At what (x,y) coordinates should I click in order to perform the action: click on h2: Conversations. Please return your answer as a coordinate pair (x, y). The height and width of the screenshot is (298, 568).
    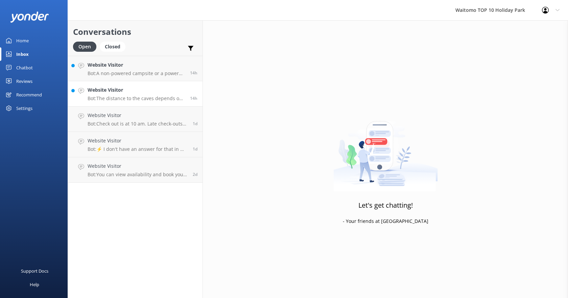
    Looking at the image, I should click on (135, 32).